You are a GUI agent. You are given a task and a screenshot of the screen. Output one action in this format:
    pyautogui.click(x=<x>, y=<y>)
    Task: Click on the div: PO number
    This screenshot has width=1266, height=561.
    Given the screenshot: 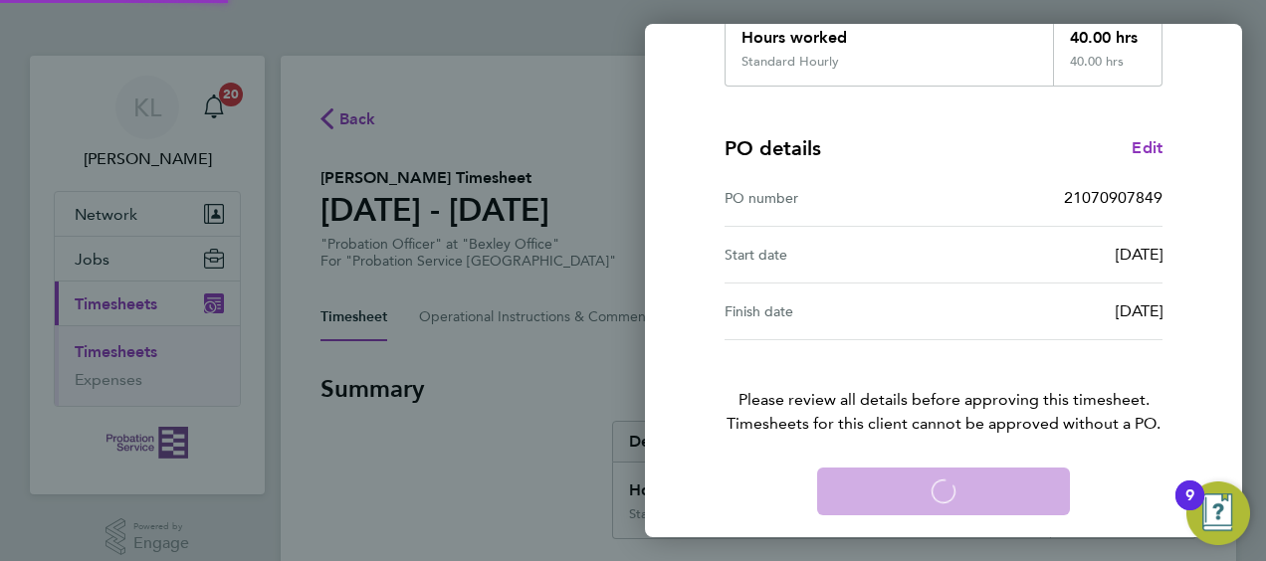 What is the action you would take?
    pyautogui.click(x=834, y=198)
    